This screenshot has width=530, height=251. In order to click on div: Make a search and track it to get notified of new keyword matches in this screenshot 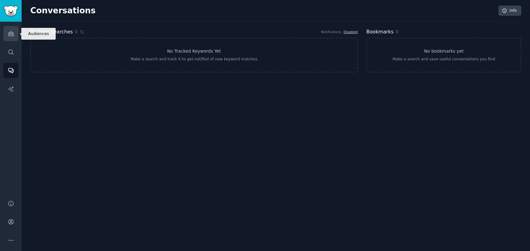, I will do `click(194, 59)`.